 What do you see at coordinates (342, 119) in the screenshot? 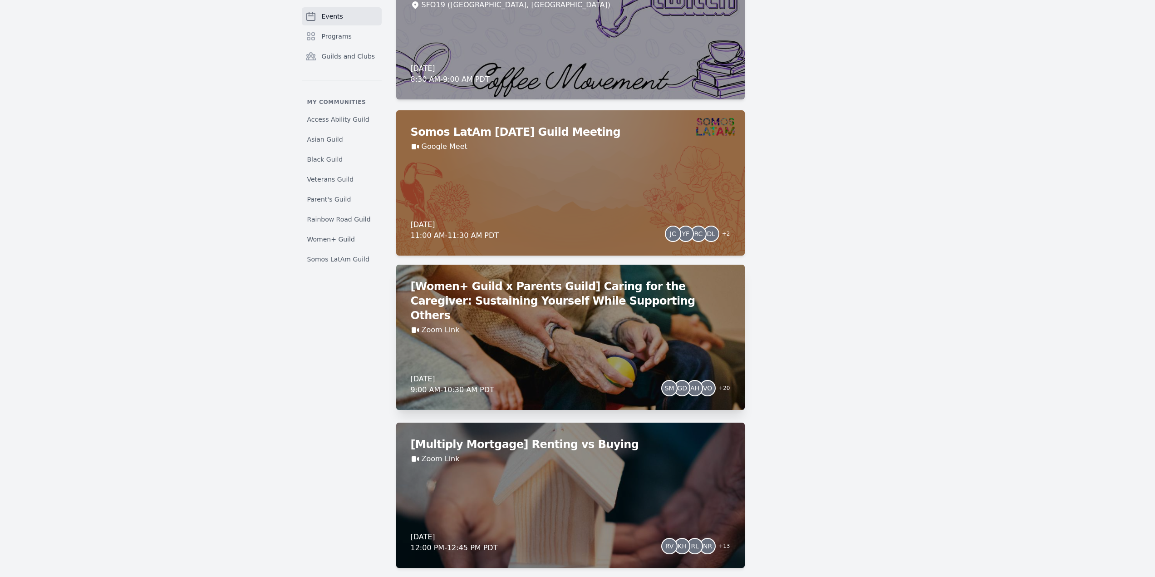
I see `a: Access Ability Guild` at bounding box center [342, 119].